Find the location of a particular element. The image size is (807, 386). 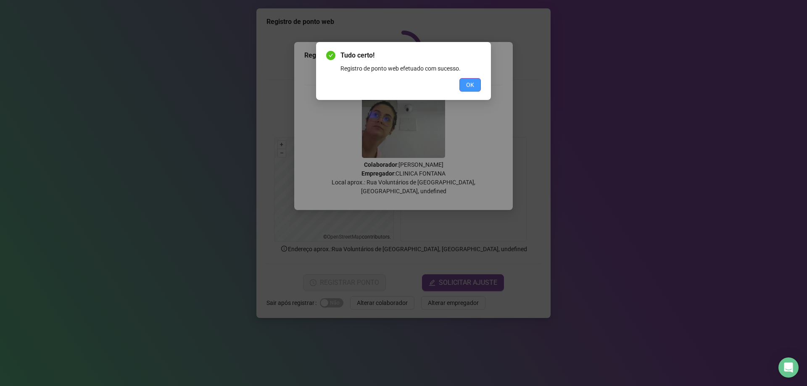

div: Open Intercom Messenger is located at coordinates (788, 368).